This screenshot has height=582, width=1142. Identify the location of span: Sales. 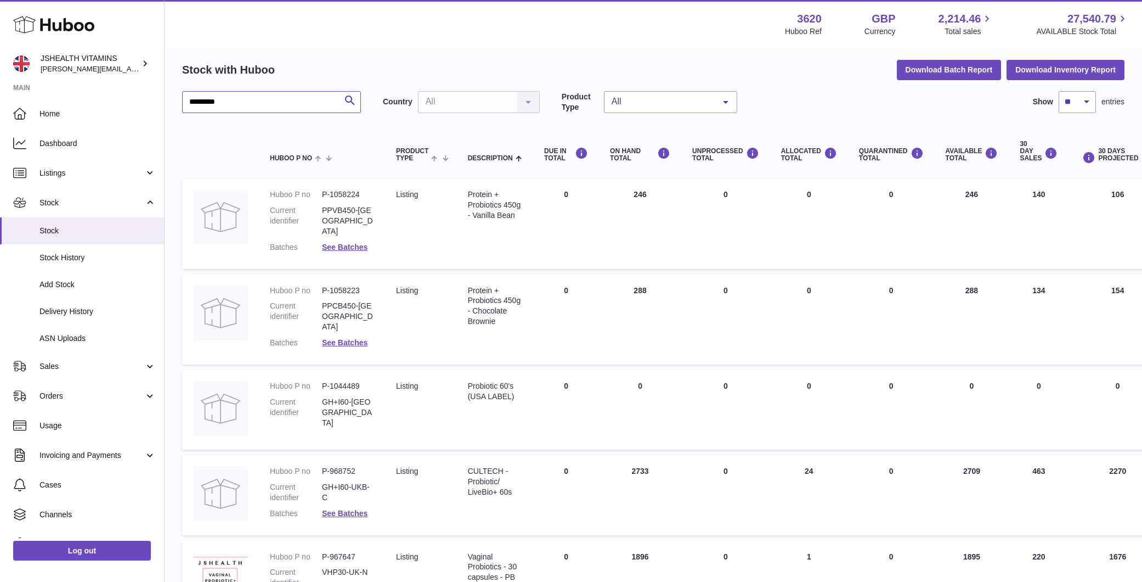
(92, 366).